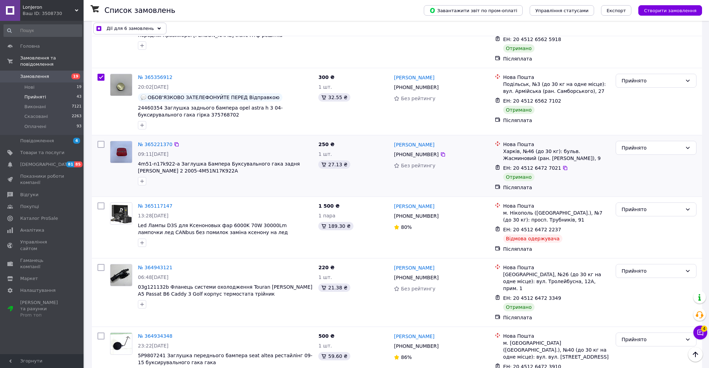 This screenshot has width=709, height=368. Describe the element at coordinates (329, 206) in the screenshot. I see `span: 1 500 ₴` at that location.